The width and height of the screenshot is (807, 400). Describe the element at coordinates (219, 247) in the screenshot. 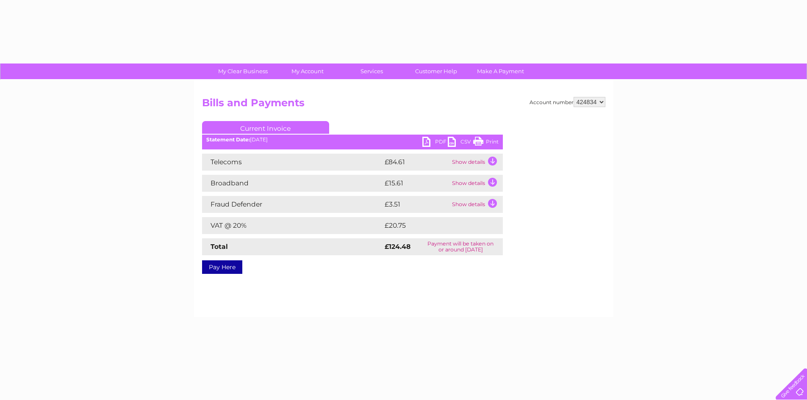

I see `strong: Total` at that location.